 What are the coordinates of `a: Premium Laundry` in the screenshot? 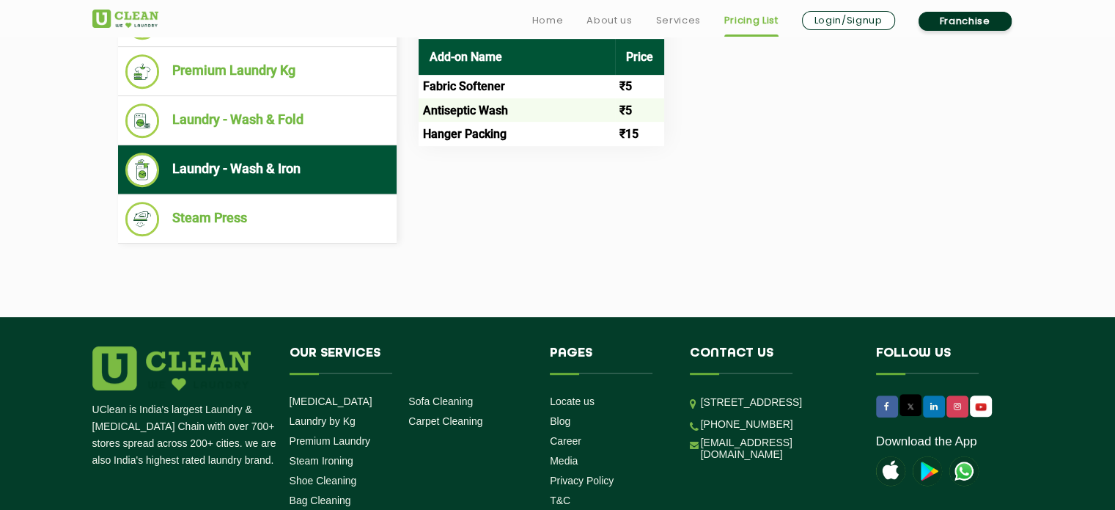 It's located at (330, 441).